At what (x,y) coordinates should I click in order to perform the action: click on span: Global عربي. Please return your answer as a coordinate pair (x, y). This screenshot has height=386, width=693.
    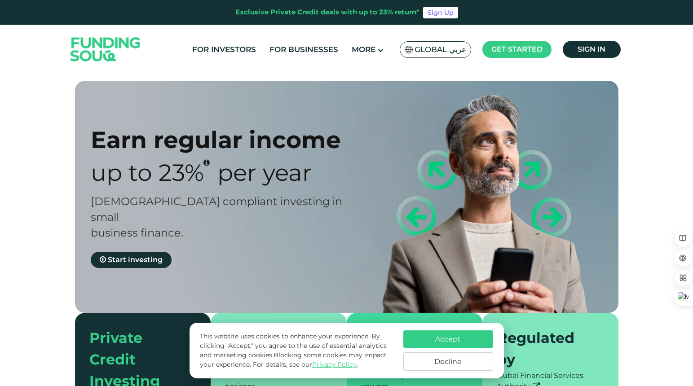
    Looking at the image, I should click on (440, 49).